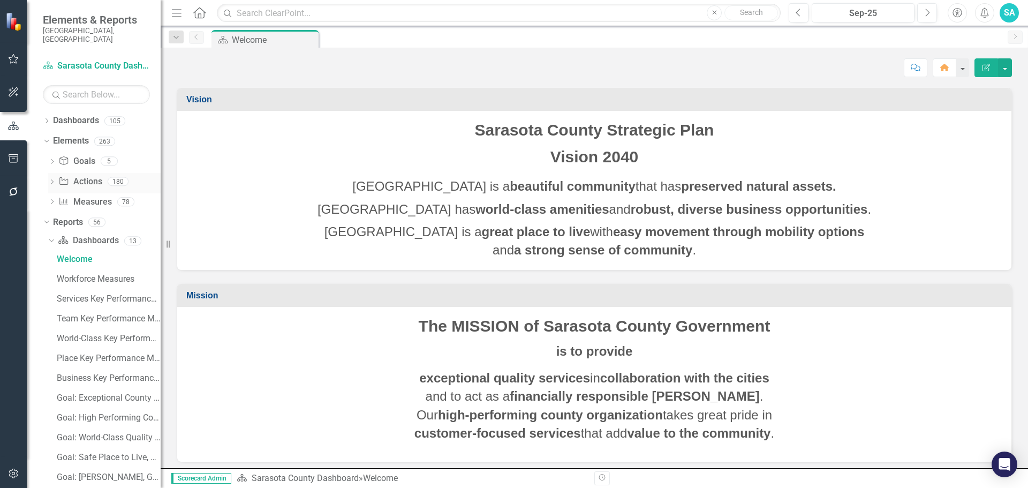 The image size is (1028, 488). I want to click on span: Scorecard Admin, so click(201, 478).